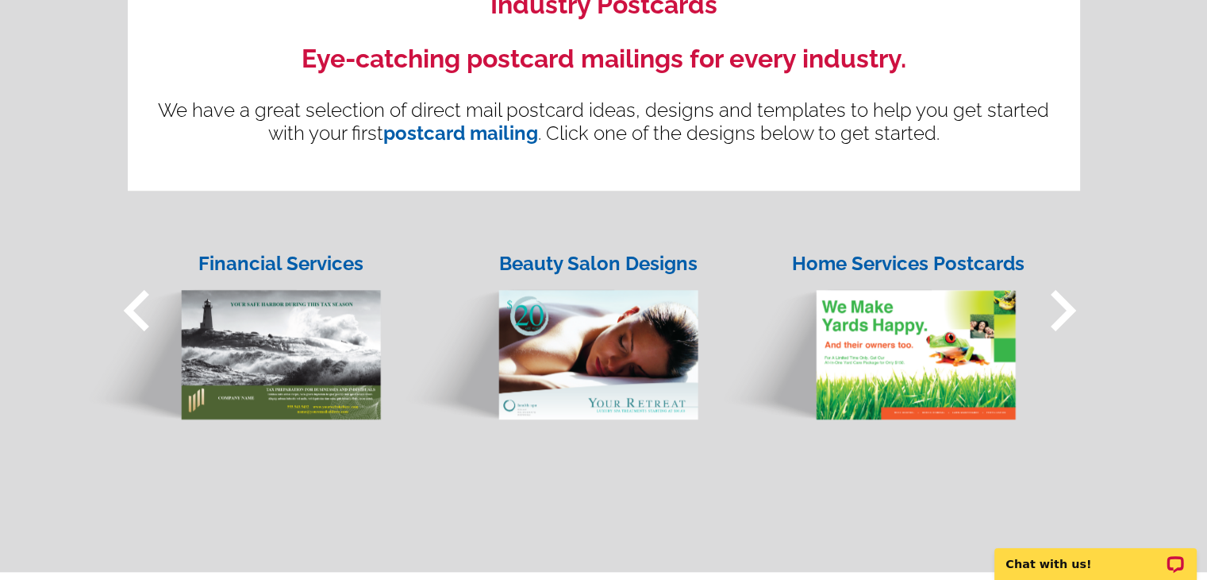  What do you see at coordinates (231, 339) in the screenshot?
I see `img: financial-services.png` at bounding box center [231, 339].